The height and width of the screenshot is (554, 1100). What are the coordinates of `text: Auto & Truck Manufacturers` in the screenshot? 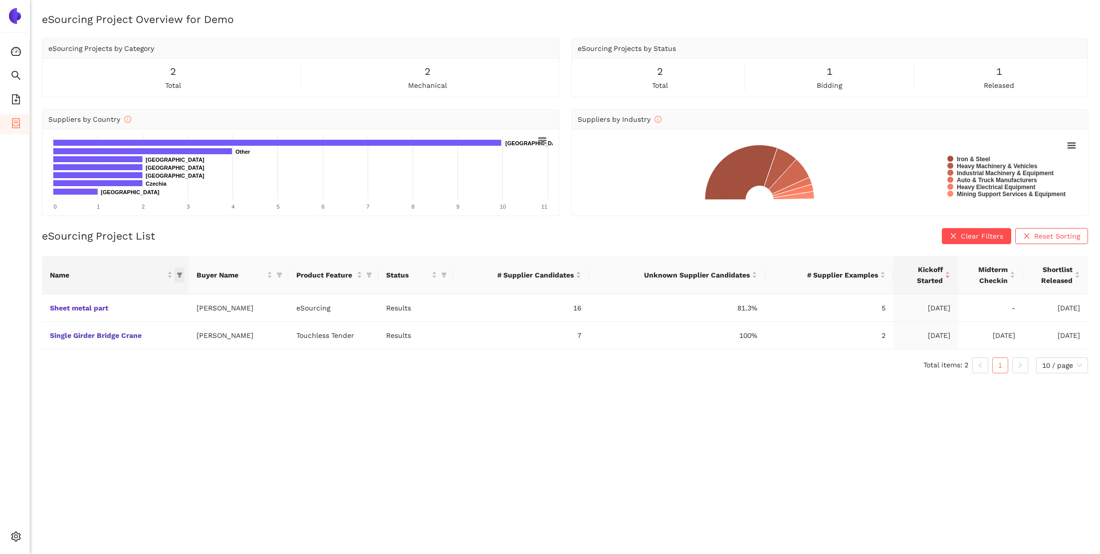 It's located at (997, 180).